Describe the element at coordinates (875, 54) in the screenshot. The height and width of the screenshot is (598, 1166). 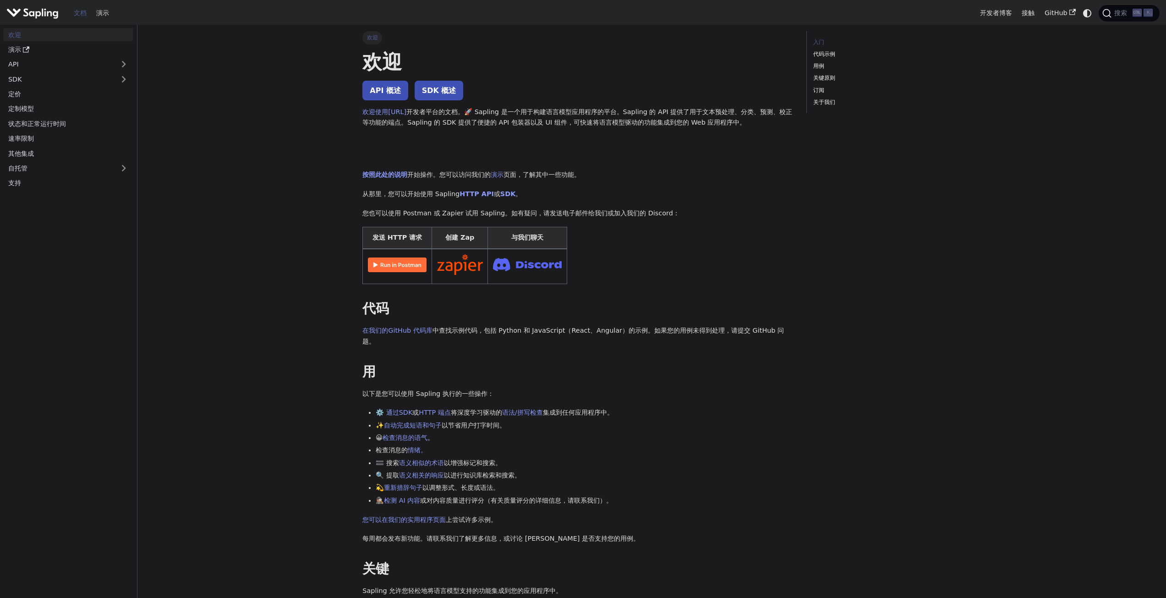
I see `a: 代码示例` at that location.